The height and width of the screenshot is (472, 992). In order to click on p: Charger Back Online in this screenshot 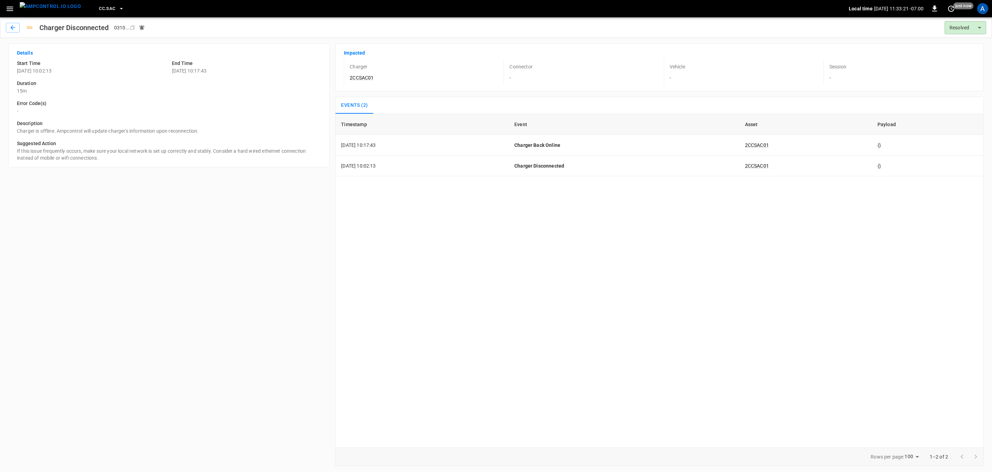, I will do `click(624, 145)`.